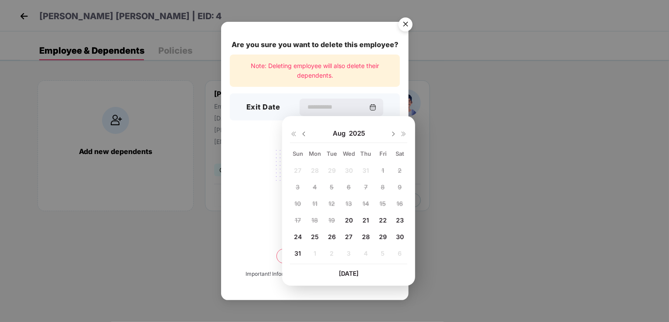  What do you see at coordinates (332, 154) in the screenshot?
I see `div: Tue` at bounding box center [332, 154].